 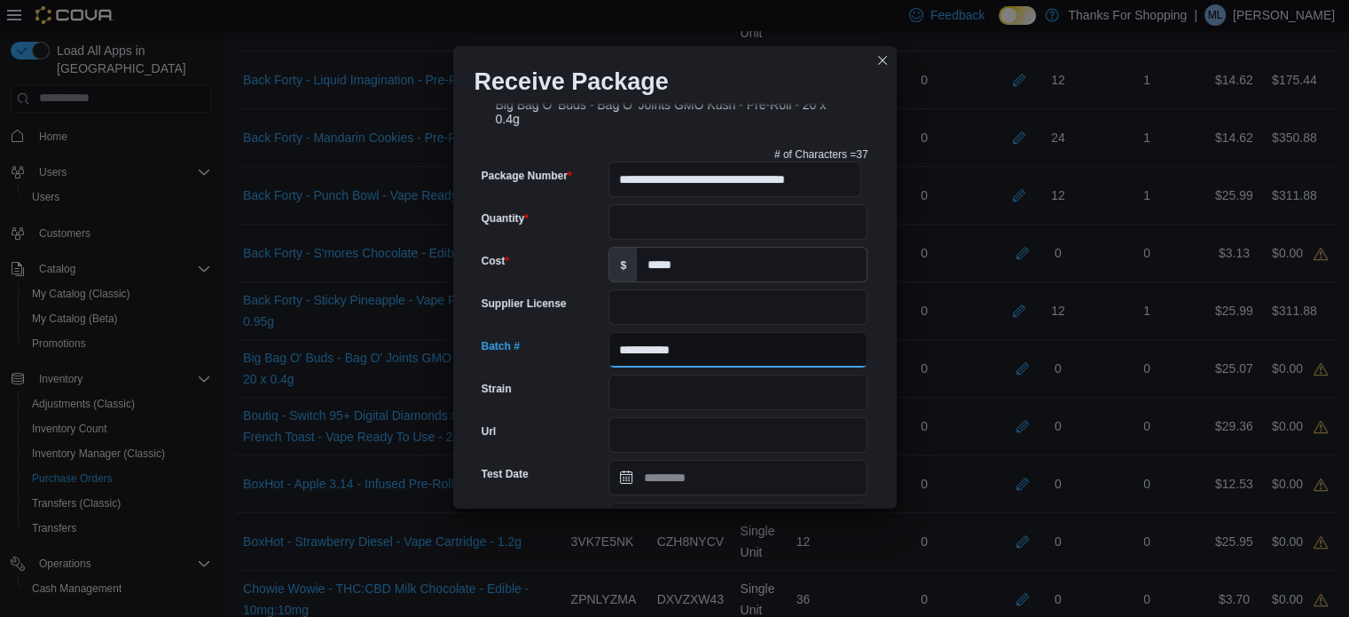 I want to click on label: Batch #, so click(x=500, y=346).